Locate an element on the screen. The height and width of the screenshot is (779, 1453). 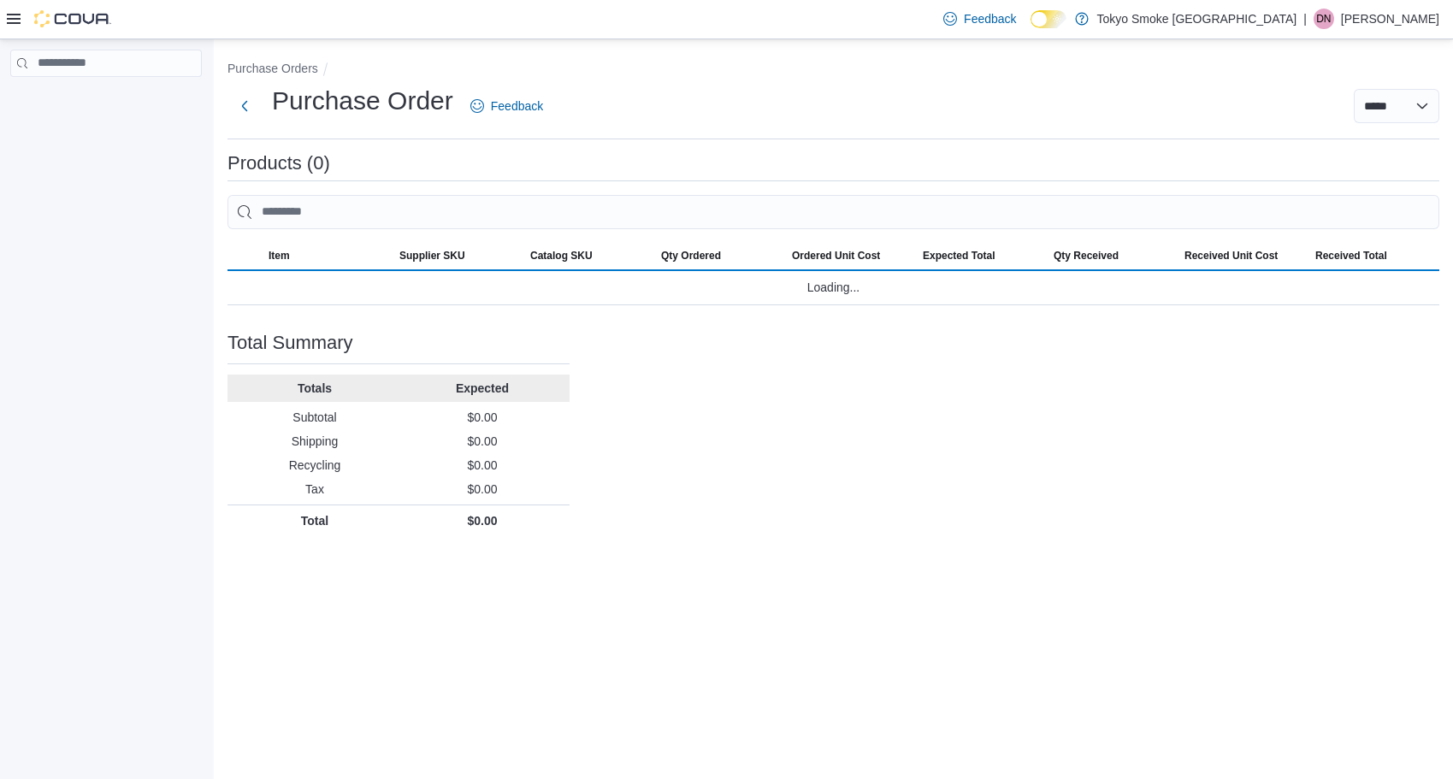
button: Received Total is located at coordinates (1373, 256).